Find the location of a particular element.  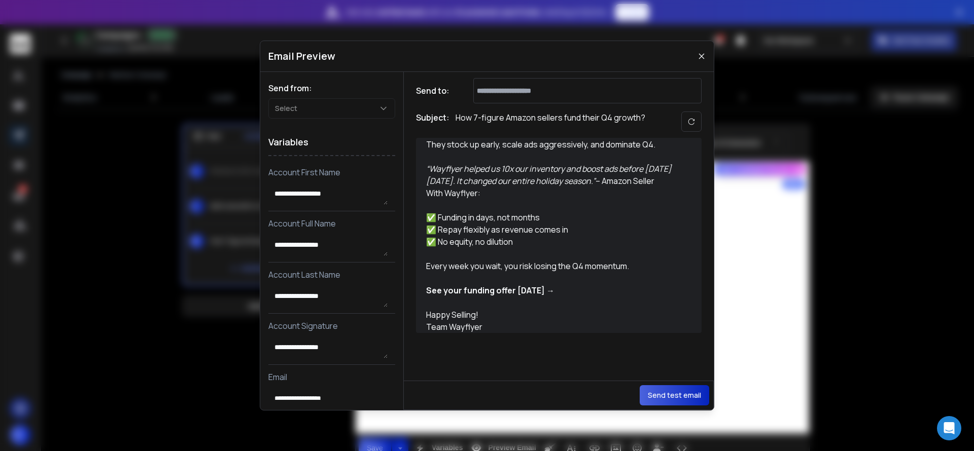

div: Open Intercom Messenger is located at coordinates (949, 428).